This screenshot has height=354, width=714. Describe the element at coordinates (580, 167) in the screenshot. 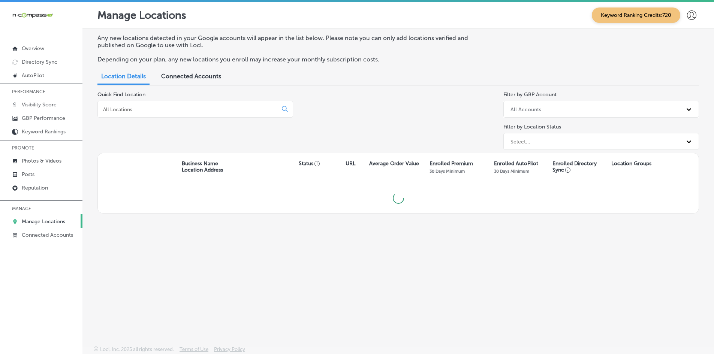

I see `p: Enrolled Directory Sync` at that location.